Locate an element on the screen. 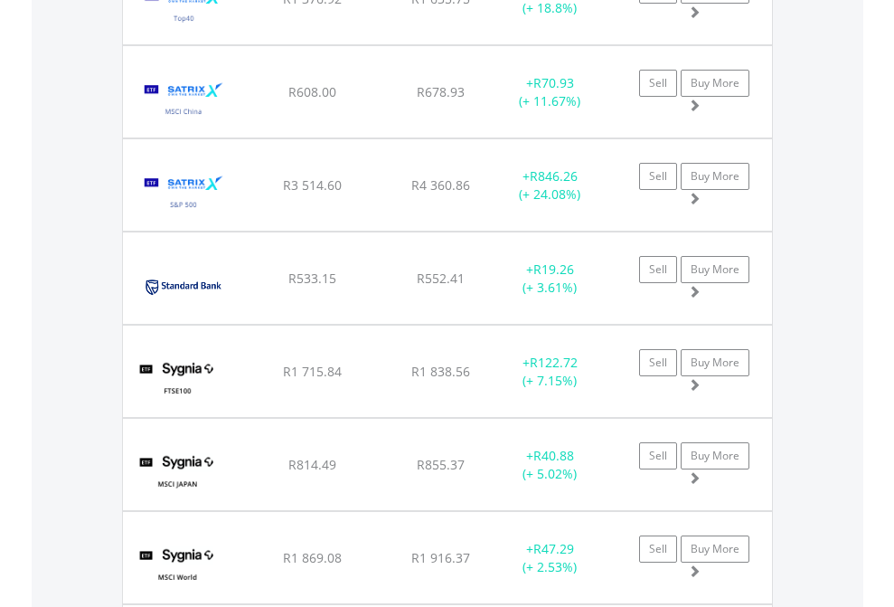 The image size is (894, 607). span: R4 360.86 is located at coordinates (440, 184).